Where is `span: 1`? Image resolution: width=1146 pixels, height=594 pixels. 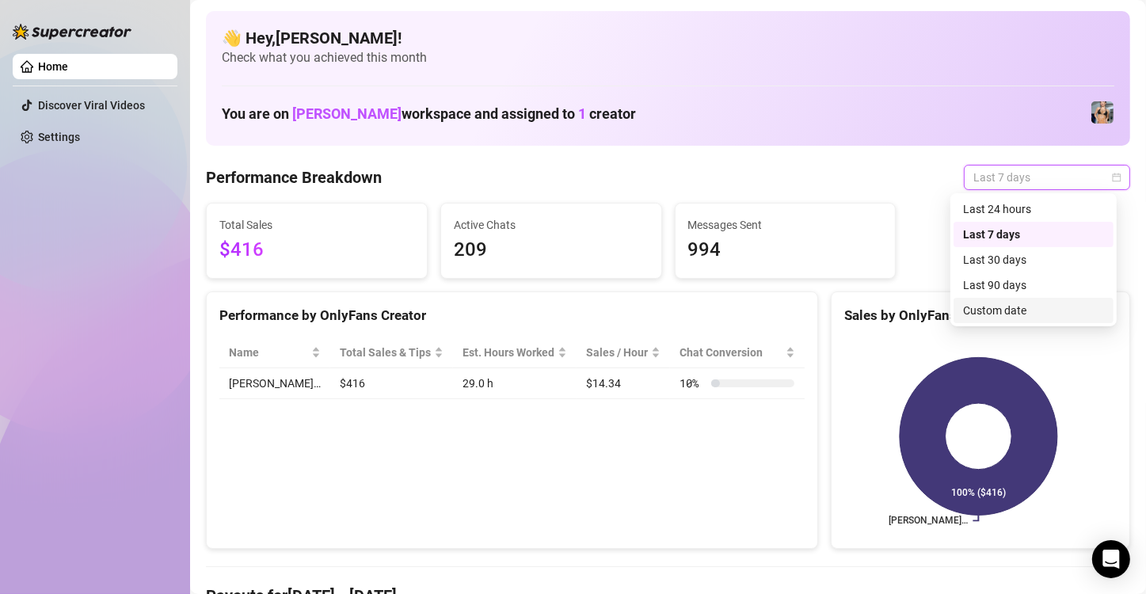
span: 1 is located at coordinates (582, 113).